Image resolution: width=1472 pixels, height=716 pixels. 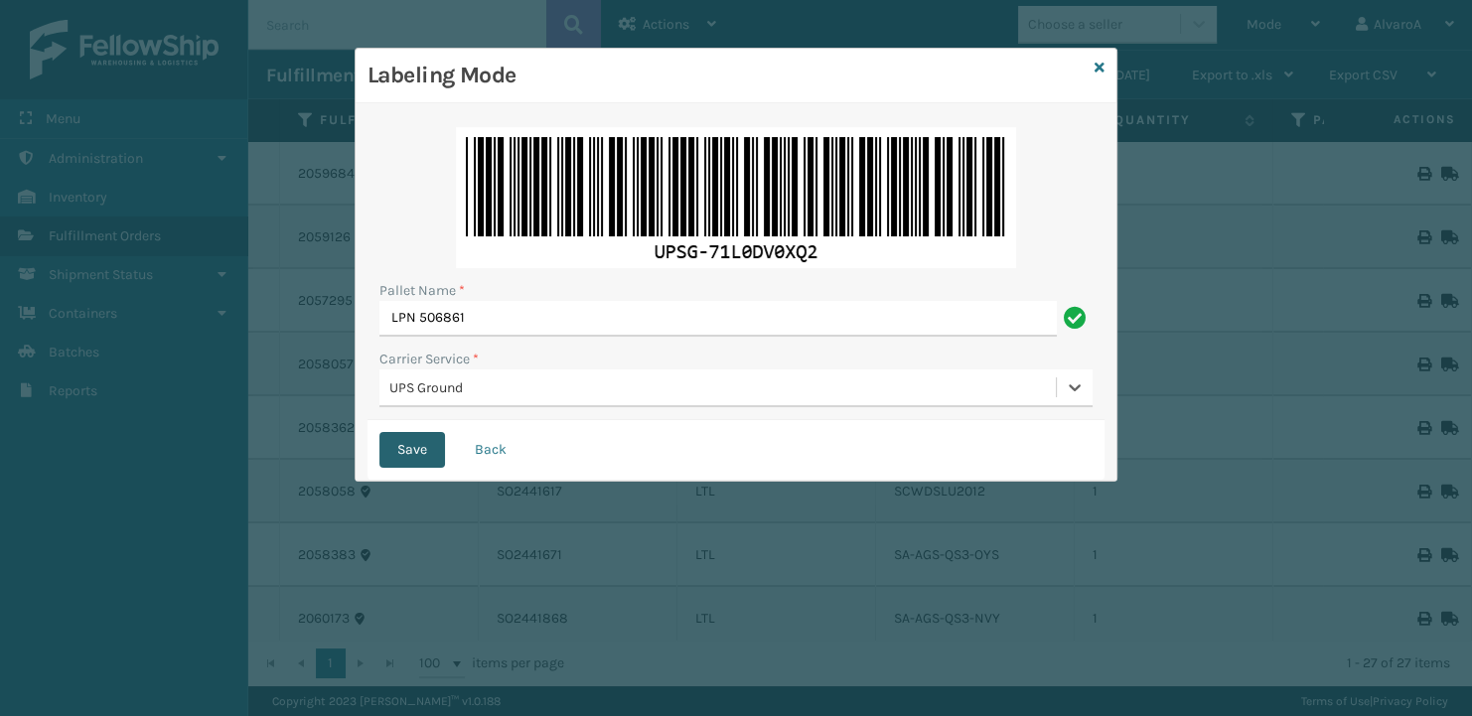 What do you see at coordinates (412, 450) in the screenshot?
I see `button: Save` at bounding box center [412, 450].